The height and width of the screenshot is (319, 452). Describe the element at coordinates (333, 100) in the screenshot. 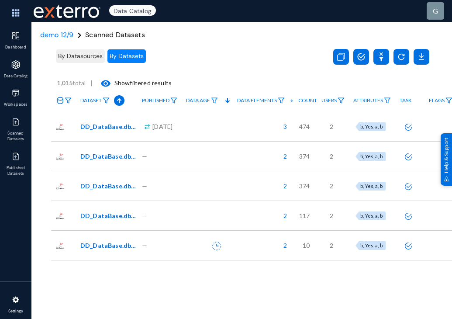

I see `a: Users` at that location.